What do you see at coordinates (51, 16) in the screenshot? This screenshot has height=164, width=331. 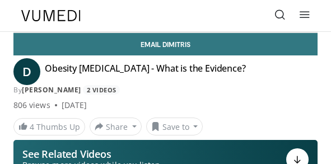 I see `img: VuMedi Logo` at bounding box center [51, 16].